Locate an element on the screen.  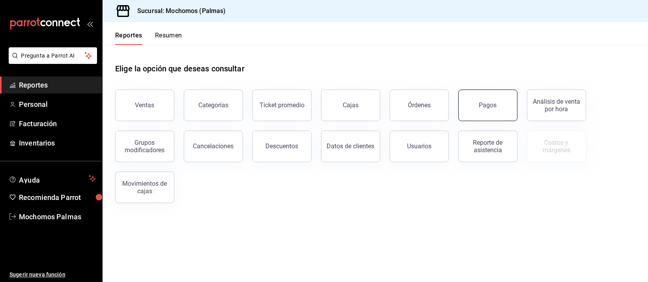
button: Grupos modificadores is located at coordinates (145, 146).